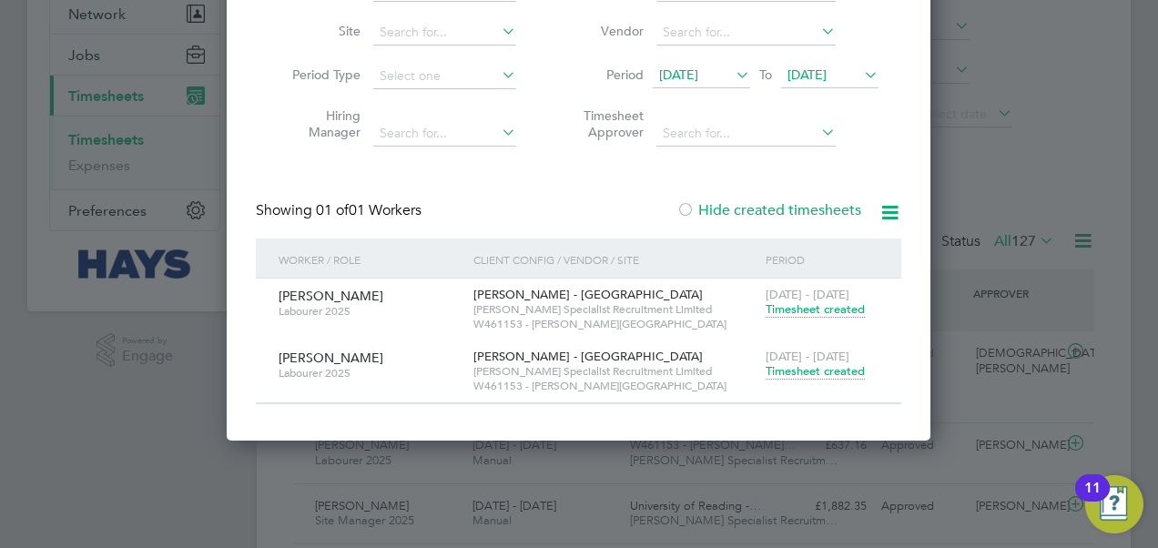 The height and width of the screenshot is (548, 1158). Describe the element at coordinates (1114, 504) in the screenshot. I see `button: Open Resource Center, 11 new notifications` at that location.